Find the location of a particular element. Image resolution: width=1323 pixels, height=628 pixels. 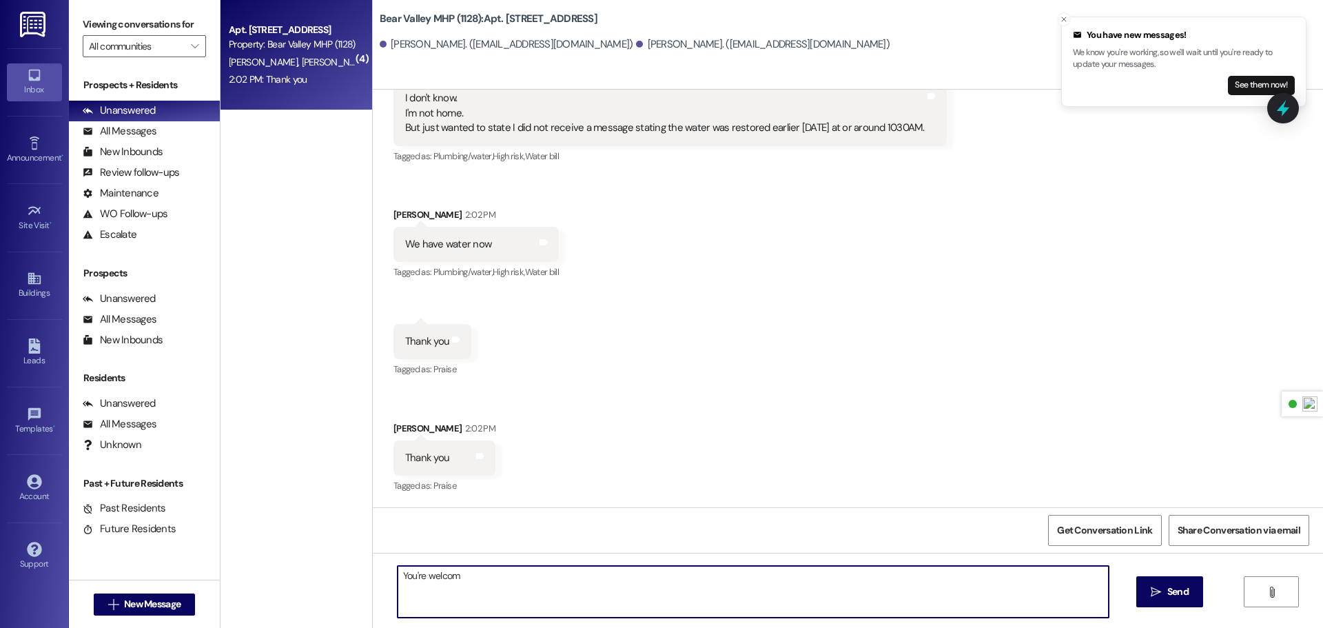

a: Buildings is located at coordinates (34, 285).